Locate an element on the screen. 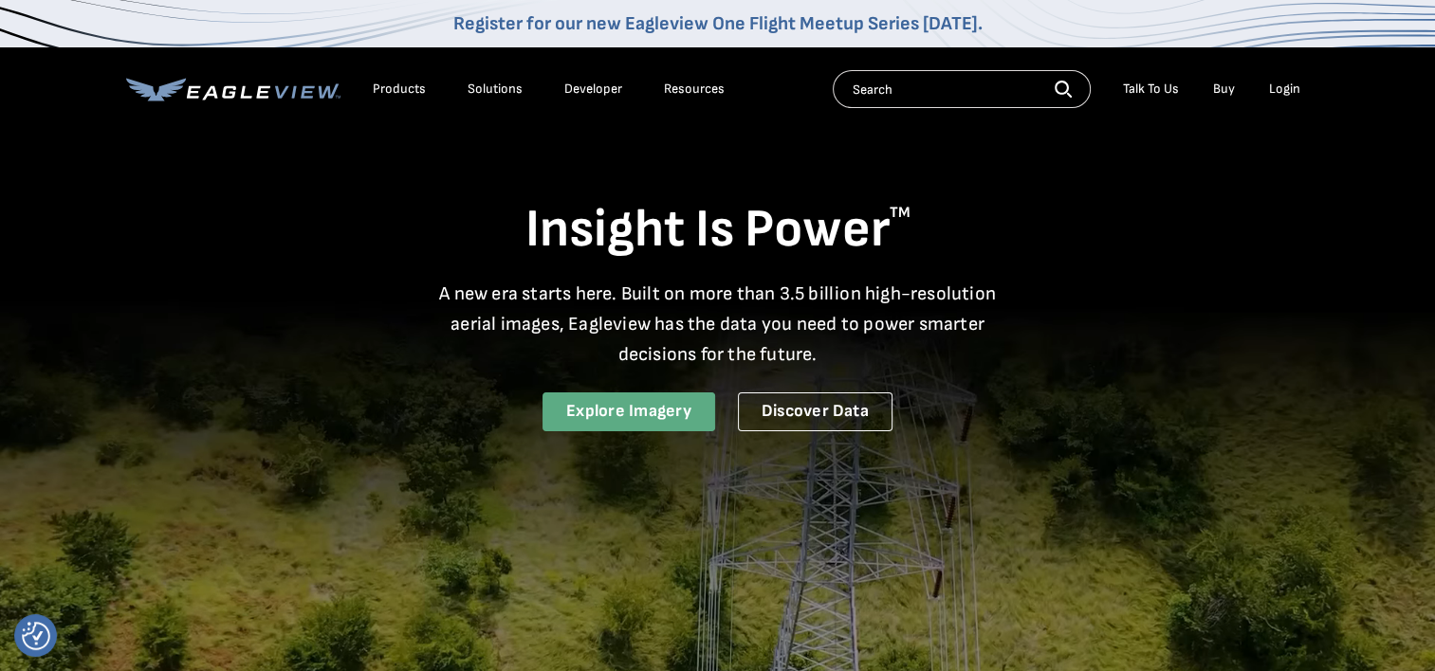  img: Revisit consent button is located at coordinates (36, 636).